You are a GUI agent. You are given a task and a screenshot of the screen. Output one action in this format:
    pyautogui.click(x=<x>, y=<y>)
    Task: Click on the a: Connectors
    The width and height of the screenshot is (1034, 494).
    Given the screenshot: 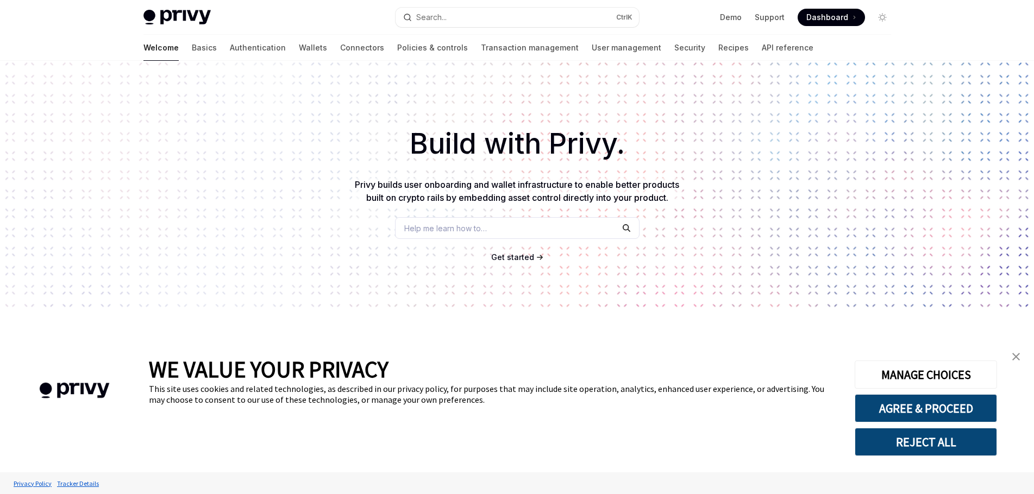 What is the action you would take?
    pyautogui.click(x=362, y=48)
    